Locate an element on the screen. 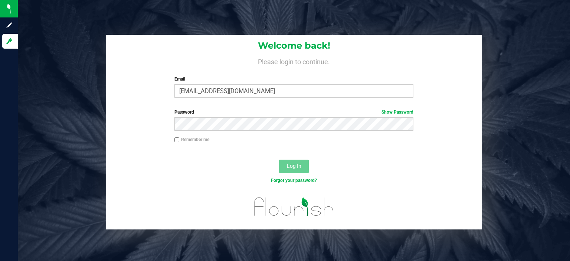  h4: Please login to continue. is located at coordinates (294, 61).